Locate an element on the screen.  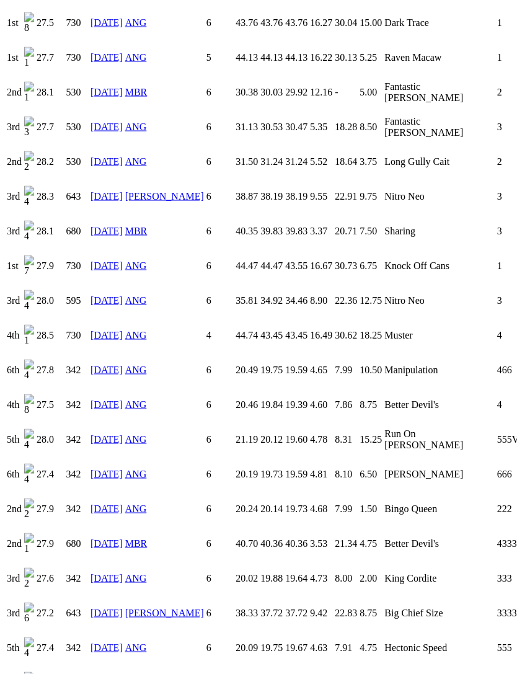
td: 4.73 is located at coordinates (321, 578).